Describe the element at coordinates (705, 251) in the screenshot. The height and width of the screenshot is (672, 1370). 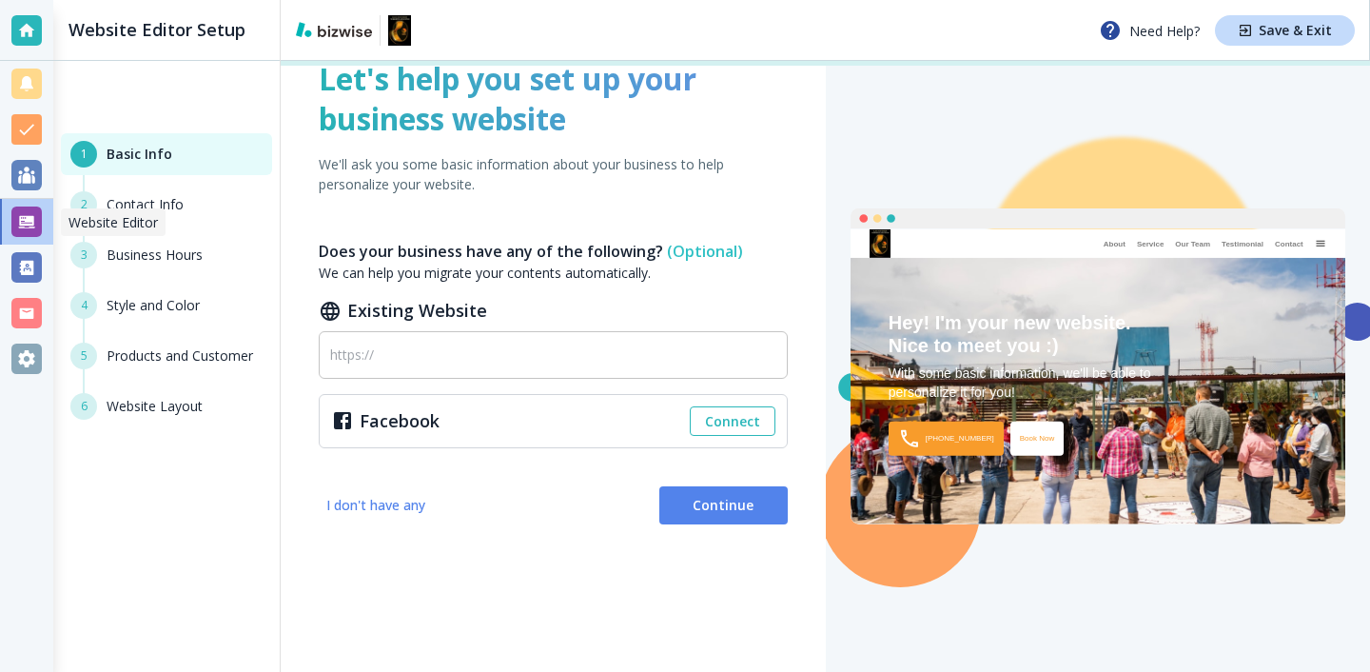
I see `span: (Optional)` at that location.